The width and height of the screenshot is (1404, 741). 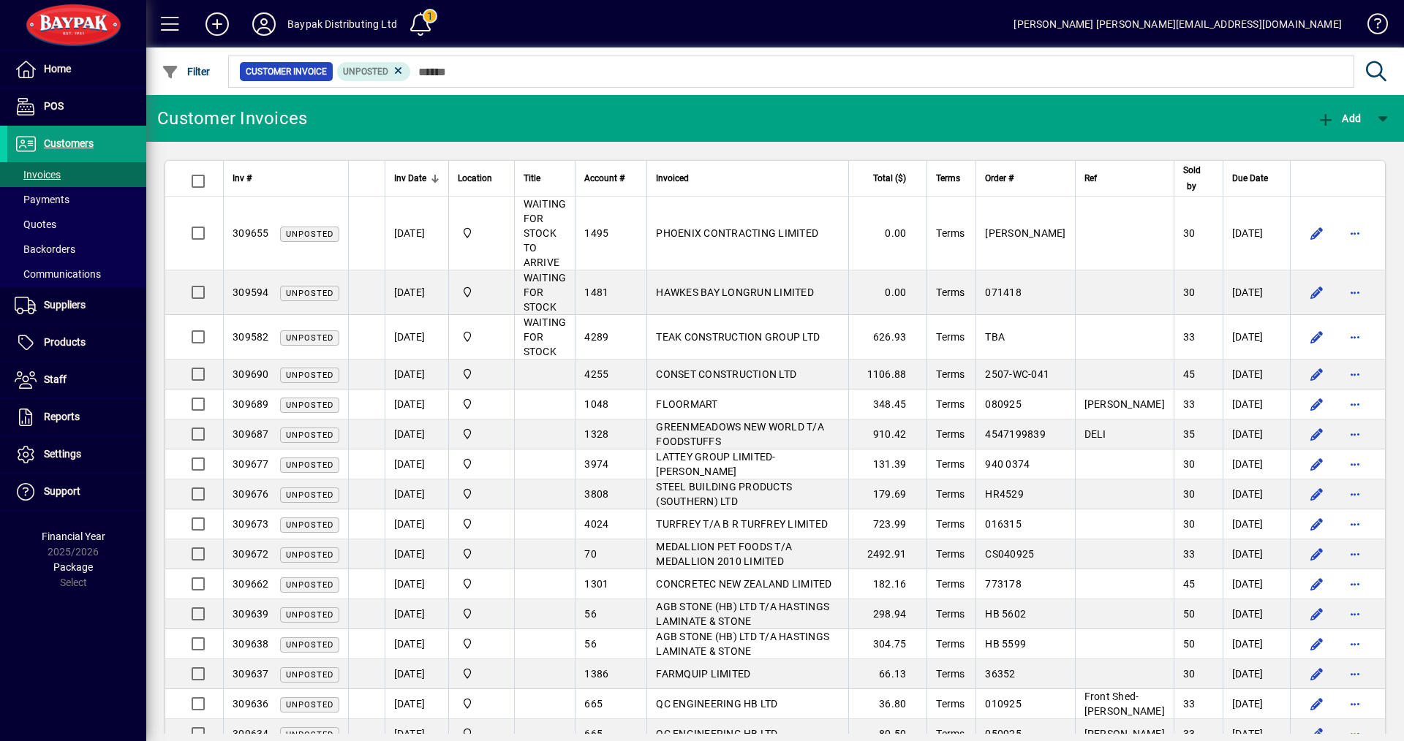 I want to click on span: Inv Date, so click(x=410, y=178).